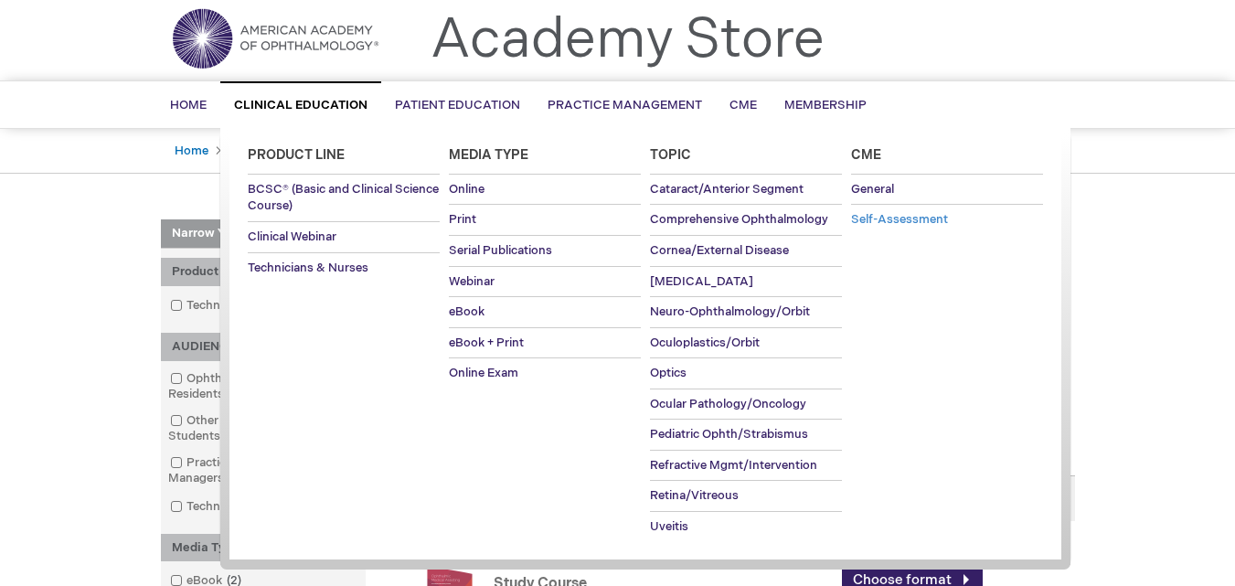 This screenshot has height=586, width=1235. What do you see at coordinates (343, 197) in the screenshot?
I see `span: BCSC® (Basic and Clinical Science Course)` at bounding box center [343, 197].